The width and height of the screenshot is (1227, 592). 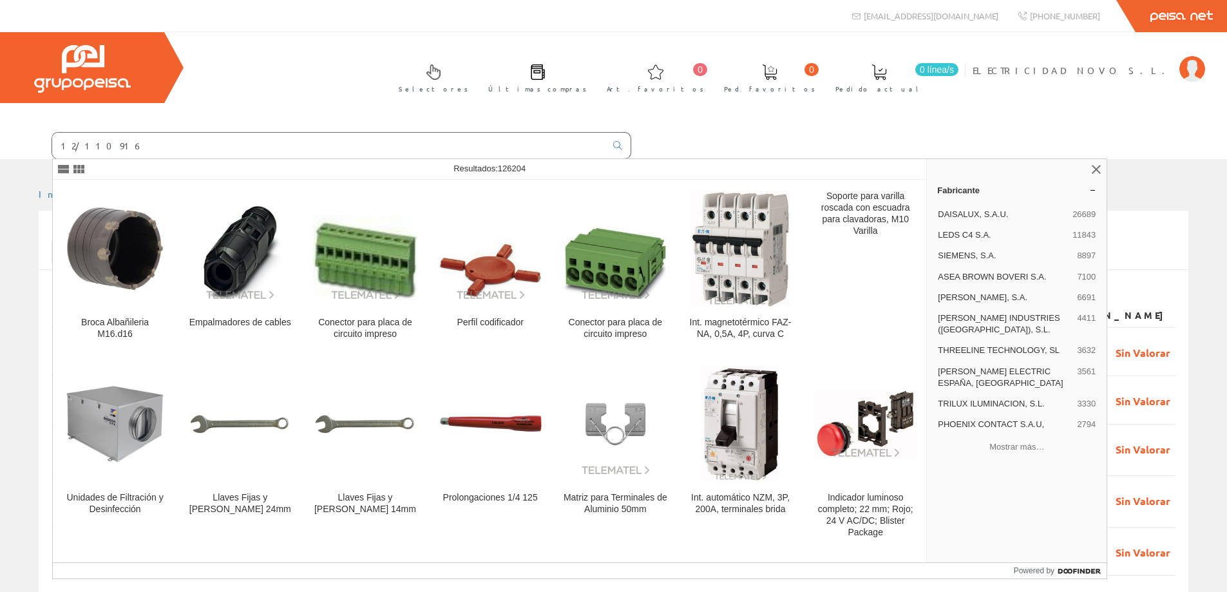 What do you see at coordinates (740, 454) in the screenshot?
I see `a: Int. automático NZM, 3P, 200A, terminales brida Int. automático NZM, 3P, 200A, terminales brida` at bounding box center [740, 454].